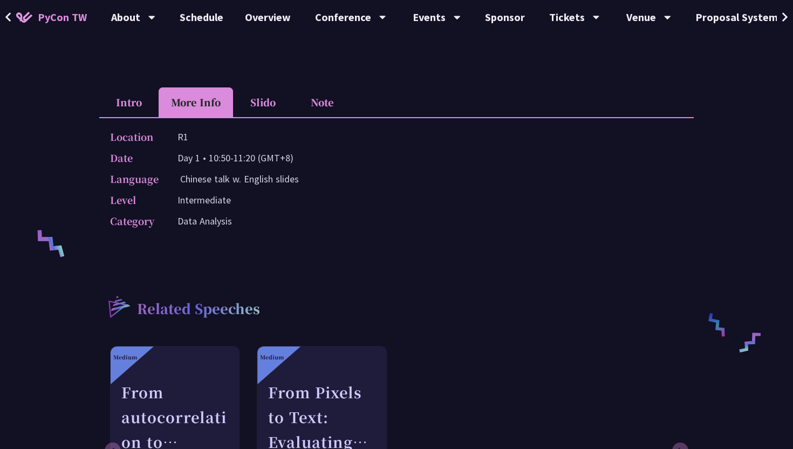  I want to click on p: Day 1 • 10:50-11:20 (GMT+8), so click(235, 158).